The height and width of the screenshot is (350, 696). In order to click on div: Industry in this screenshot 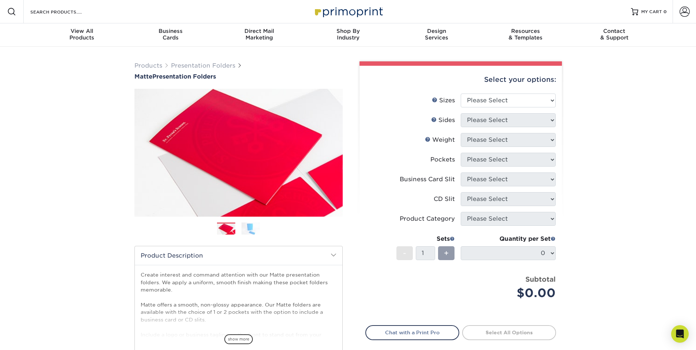, I will do `click(348, 34)`.